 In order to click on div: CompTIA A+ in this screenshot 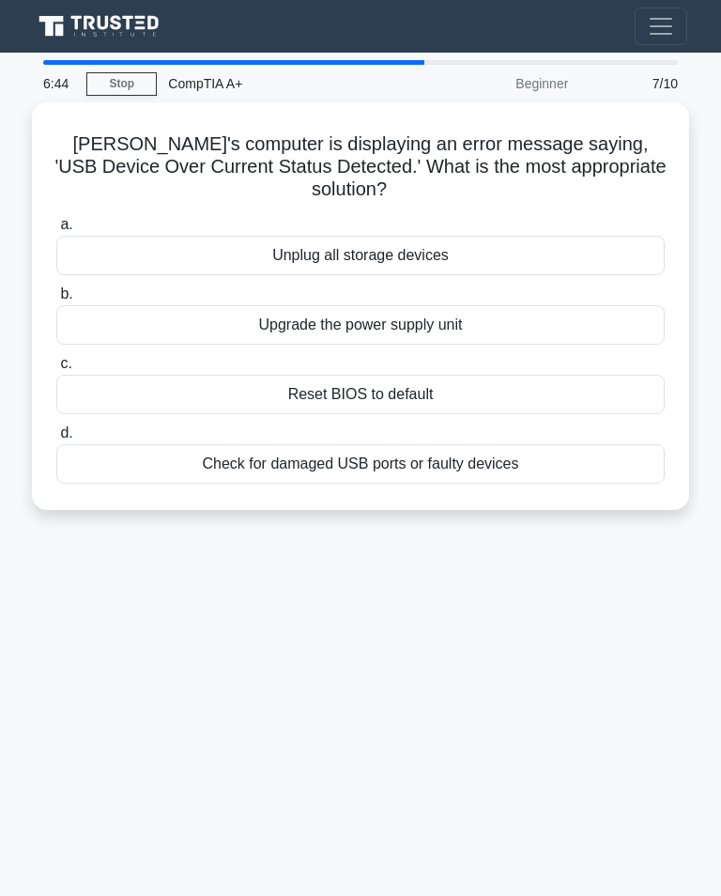, I will do `click(285, 84)`.